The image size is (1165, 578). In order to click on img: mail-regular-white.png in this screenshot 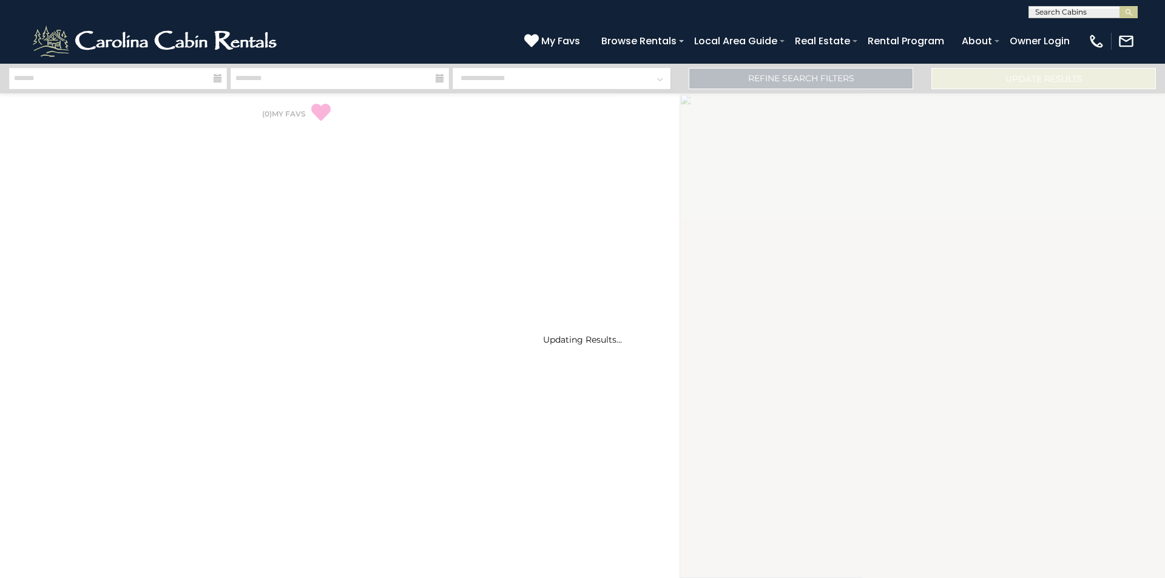, I will do `click(1126, 41)`.